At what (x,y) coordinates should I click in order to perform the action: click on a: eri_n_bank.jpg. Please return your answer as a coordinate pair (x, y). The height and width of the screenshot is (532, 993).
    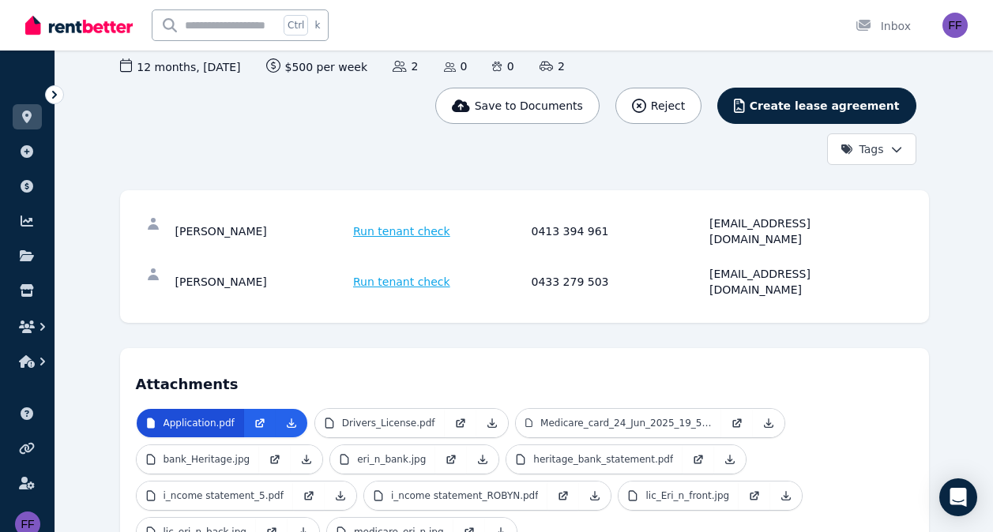
    Looking at the image, I should click on (382, 460).